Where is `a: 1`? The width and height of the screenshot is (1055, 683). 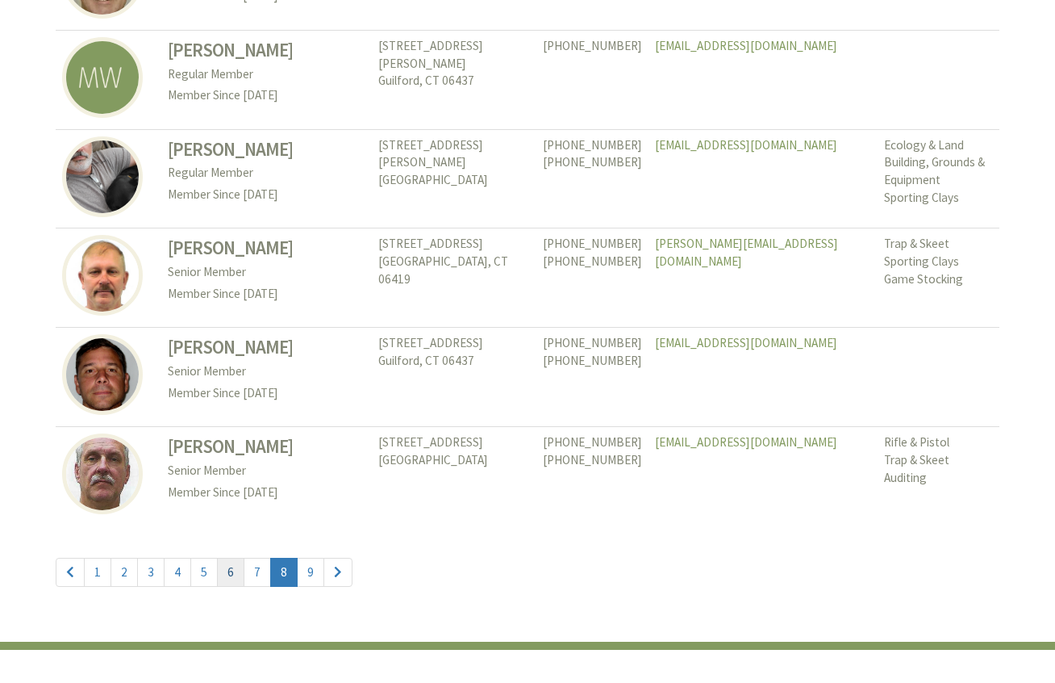
a: 1 is located at coordinates (98, 572).